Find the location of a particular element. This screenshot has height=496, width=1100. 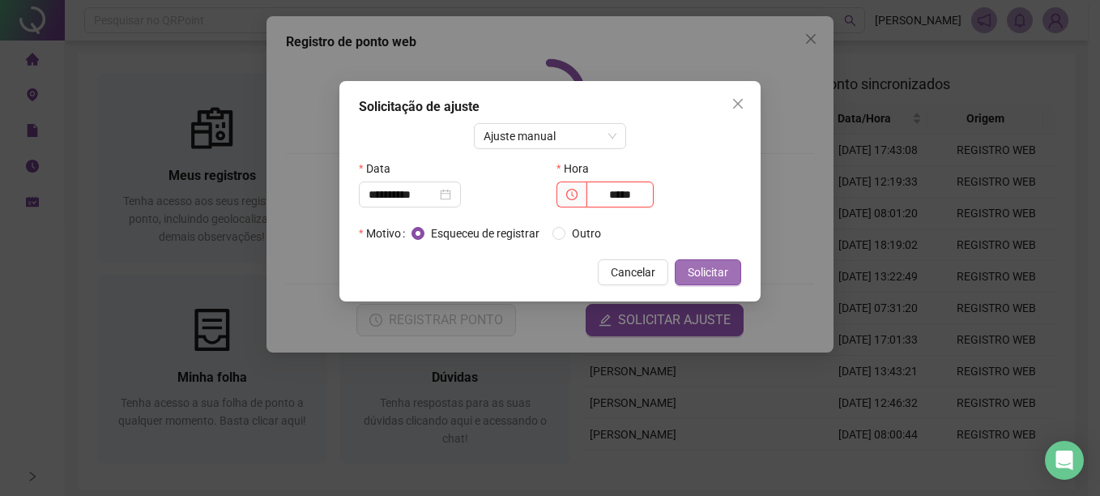

div: Solicitação de ajuste is located at coordinates (550, 107).